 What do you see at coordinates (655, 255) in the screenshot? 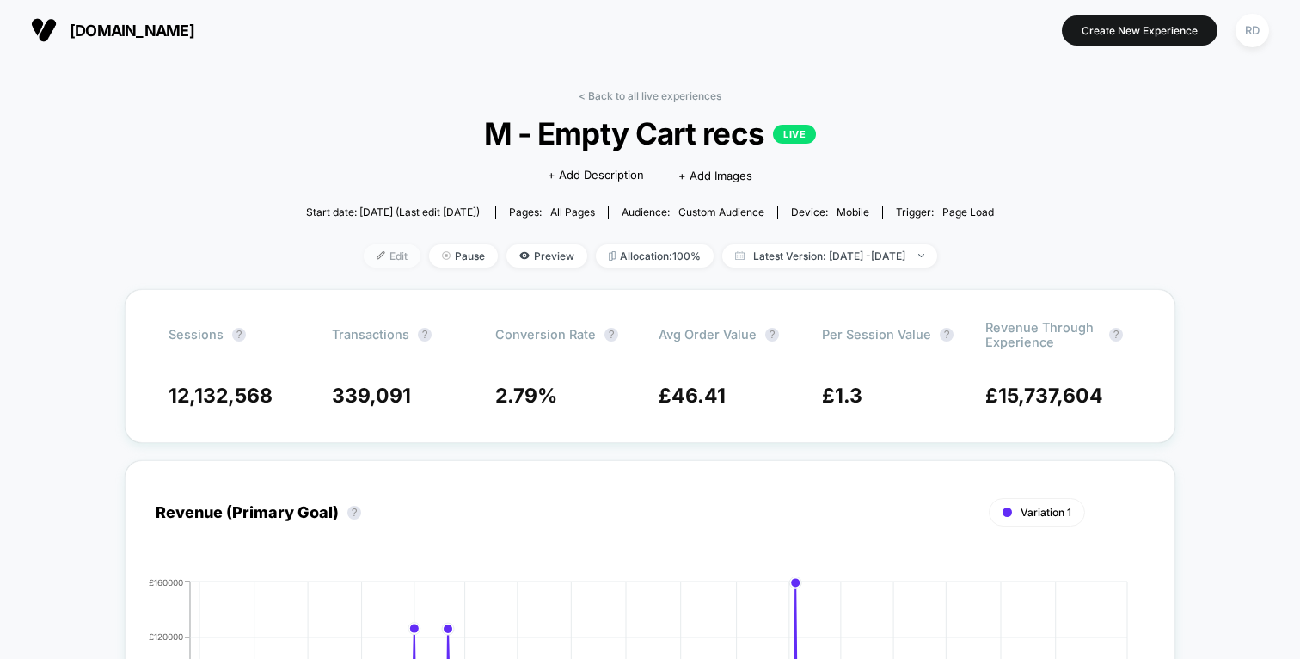
I see `span: Allocation: 100%` at bounding box center [655, 255].